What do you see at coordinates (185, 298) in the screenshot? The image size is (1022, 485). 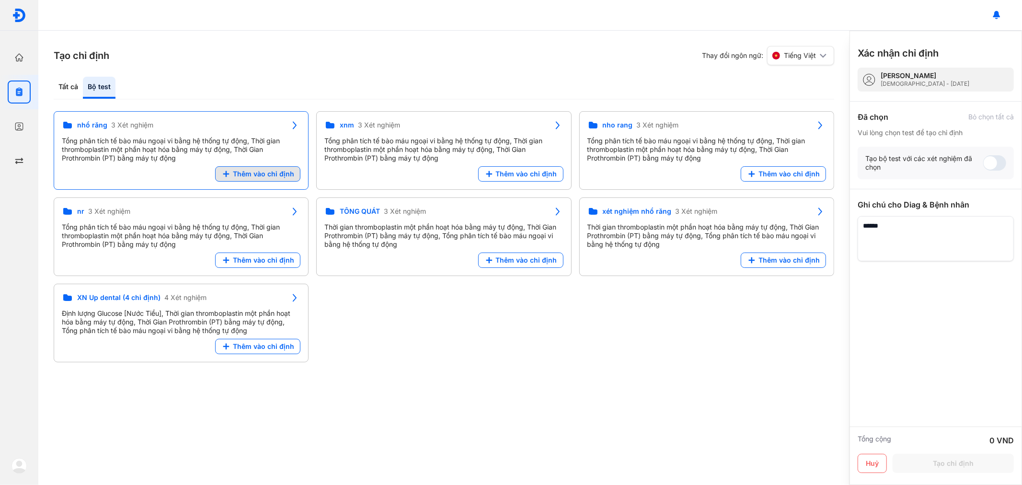 I see `span: 4 Xét nghiệm` at bounding box center [185, 298].